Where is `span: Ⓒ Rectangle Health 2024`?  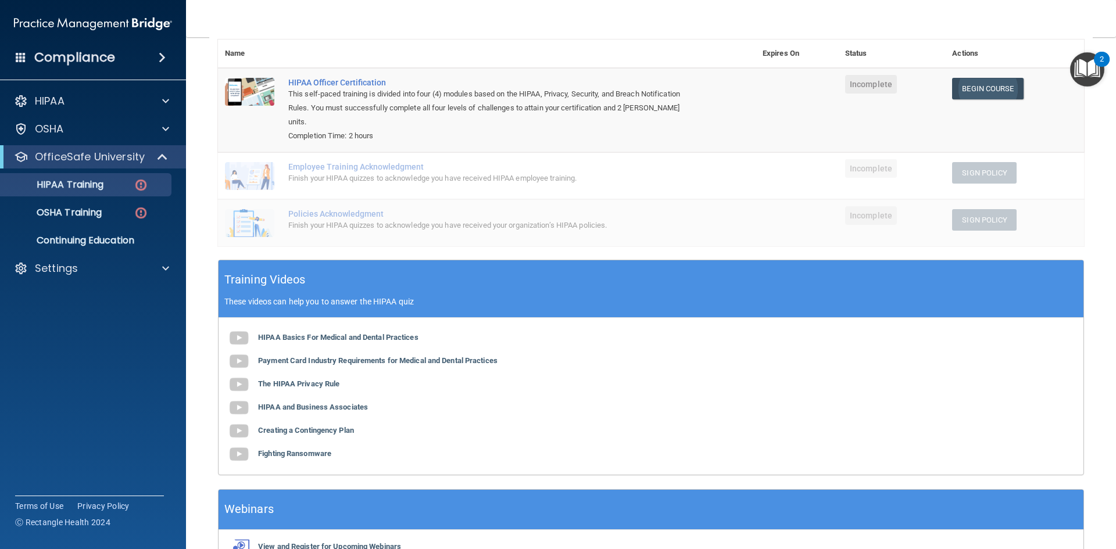 span: Ⓒ Rectangle Health 2024 is located at coordinates (63, 523).